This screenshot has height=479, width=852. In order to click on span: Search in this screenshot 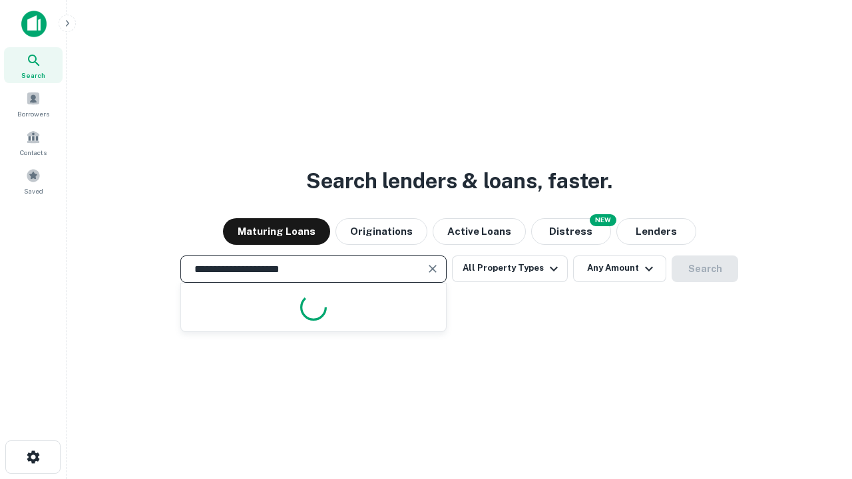, I will do `click(33, 75)`.